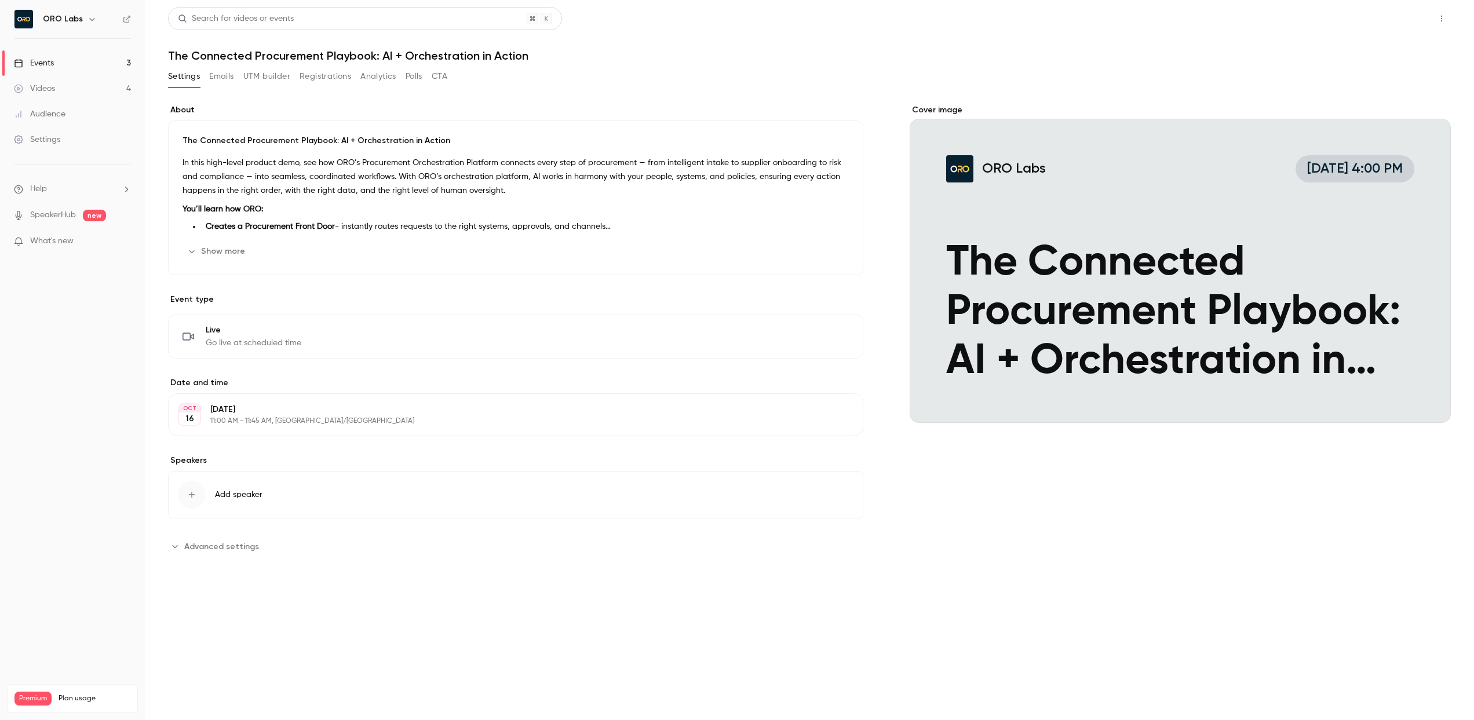  I want to click on span: Help, so click(38, 189).